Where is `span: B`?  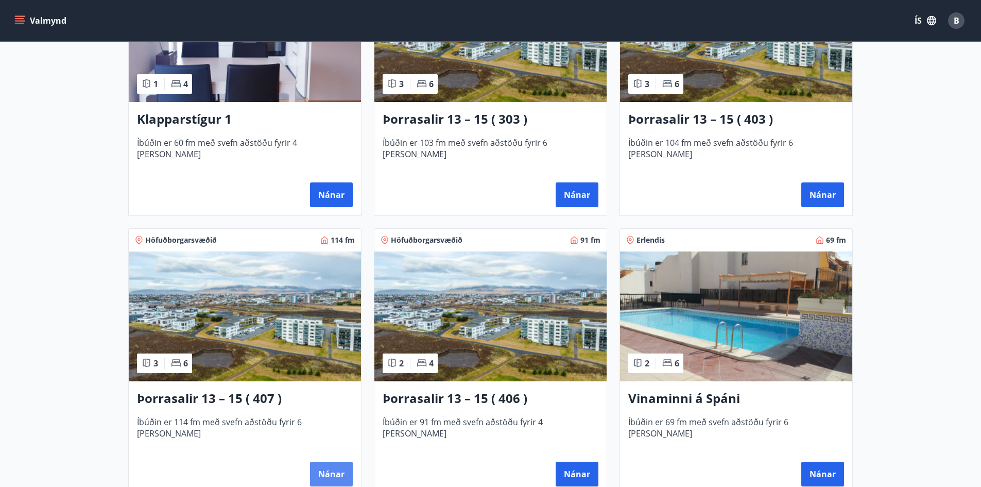 span: B is located at coordinates (956, 21).